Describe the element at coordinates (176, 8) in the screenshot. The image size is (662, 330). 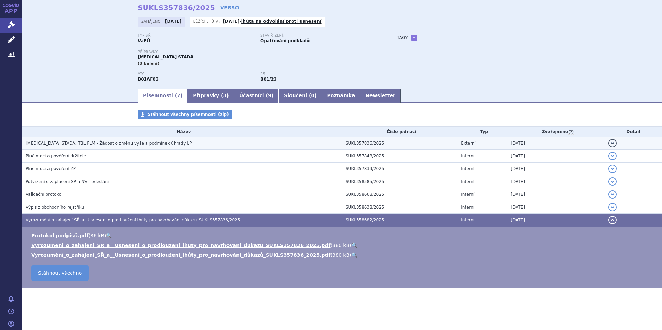
I see `strong: SUKLS357836/2025` at that location.